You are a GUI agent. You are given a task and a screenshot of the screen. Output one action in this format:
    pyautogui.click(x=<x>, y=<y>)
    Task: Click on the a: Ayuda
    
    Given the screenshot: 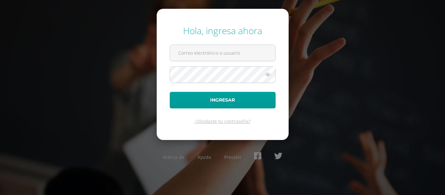 What is the action you would take?
    pyautogui.click(x=204, y=157)
    